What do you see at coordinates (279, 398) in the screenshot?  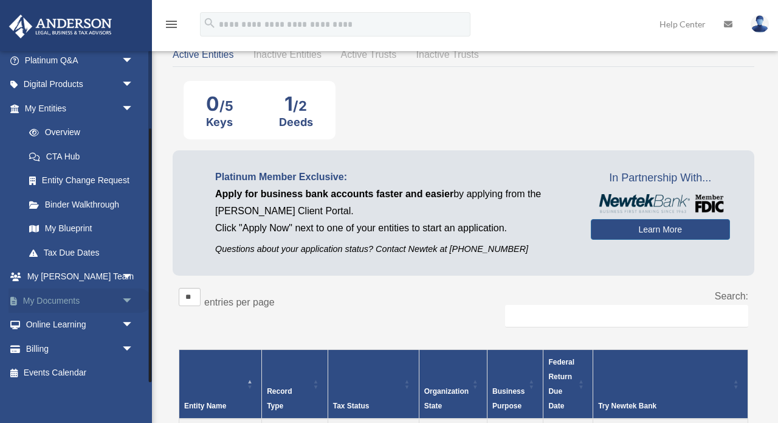 I see `span: Record Type` at bounding box center [279, 398].